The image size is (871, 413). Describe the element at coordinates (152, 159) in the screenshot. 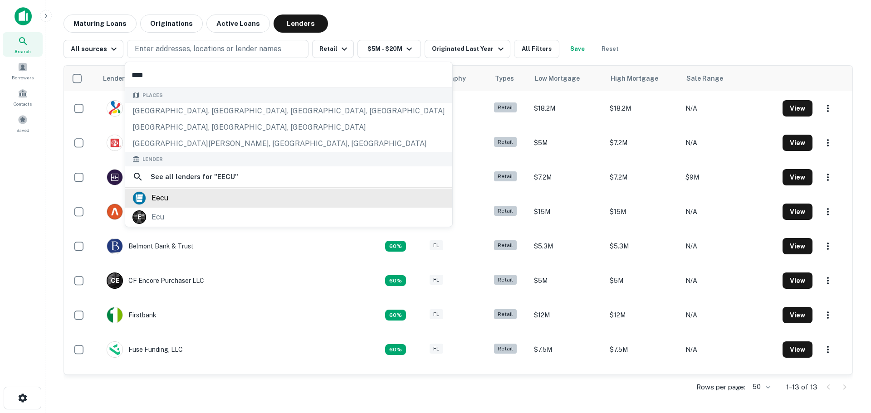

I see `span: Lender` at that location.